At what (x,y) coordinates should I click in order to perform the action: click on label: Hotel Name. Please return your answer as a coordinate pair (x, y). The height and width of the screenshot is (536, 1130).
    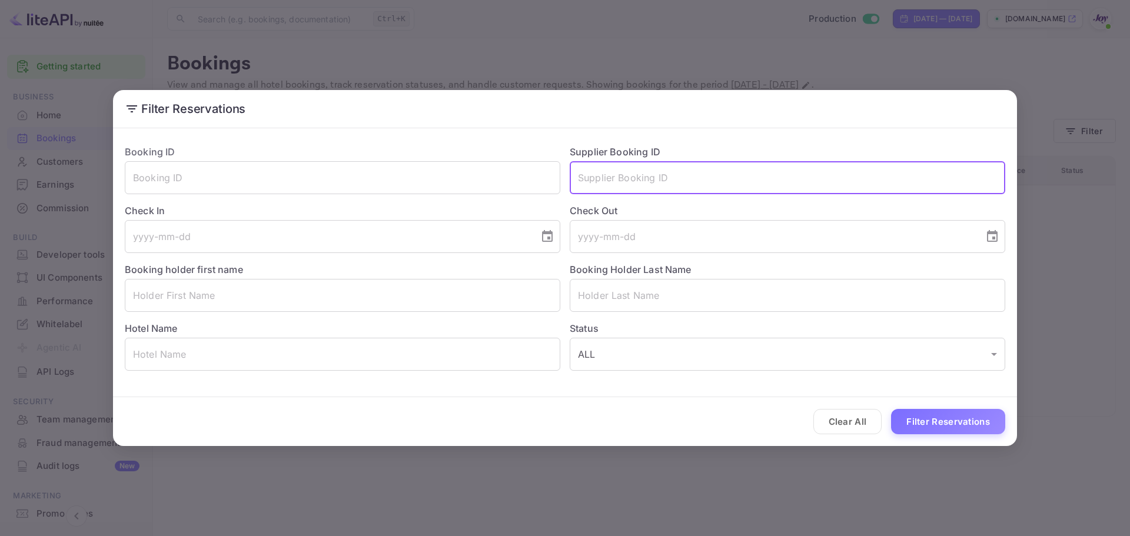
    Looking at the image, I should click on (151, 328).